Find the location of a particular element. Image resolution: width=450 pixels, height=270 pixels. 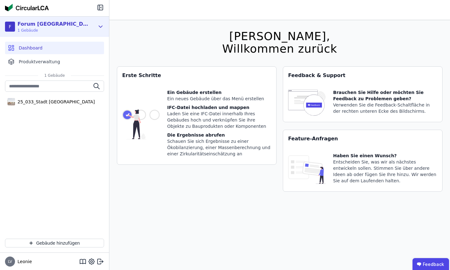

img: getting_started_tile-DrF_GRSv.svg is located at coordinates (141, 124).